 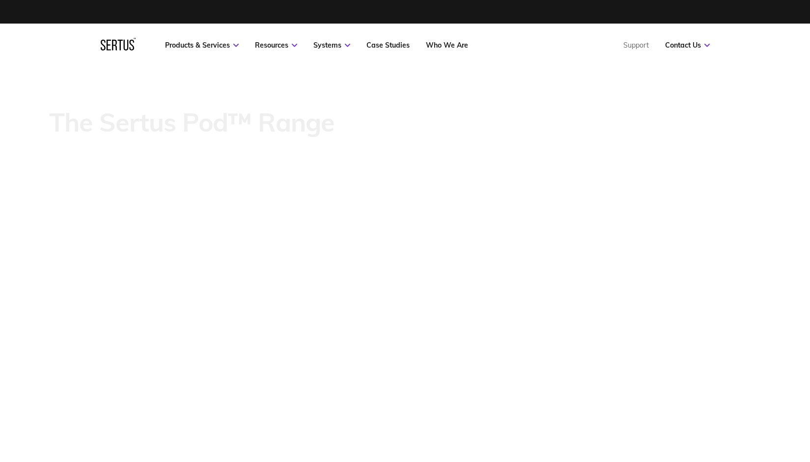 What do you see at coordinates (192, 122) in the screenshot?
I see `p: The Sertus Pod™ Range` at bounding box center [192, 122].